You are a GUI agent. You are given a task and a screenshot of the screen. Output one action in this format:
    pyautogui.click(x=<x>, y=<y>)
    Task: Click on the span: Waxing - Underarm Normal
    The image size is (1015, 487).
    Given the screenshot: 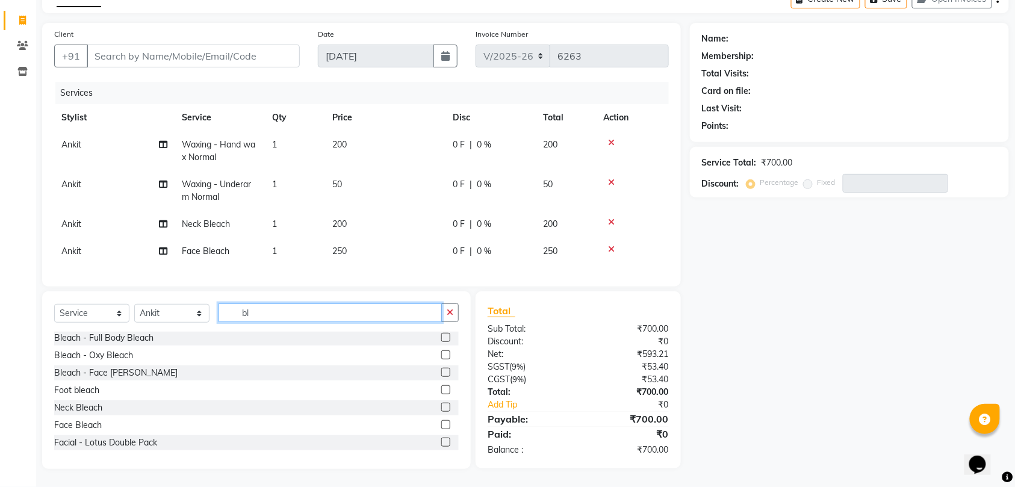 What is the action you would take?
    pyautogui.click(x=216, y=190)
    